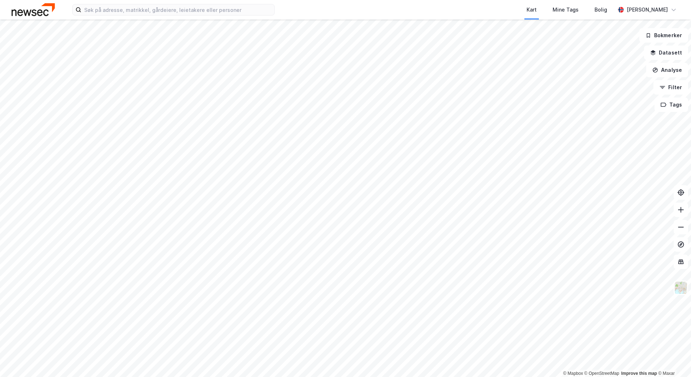 This screenshot has width=691, height=377. Describe the element at coordinates (178, 10) in the screenshot. I see `input: Søk på adresse, matrikkel, gårdeiere, leietakere eller personer` at that location.